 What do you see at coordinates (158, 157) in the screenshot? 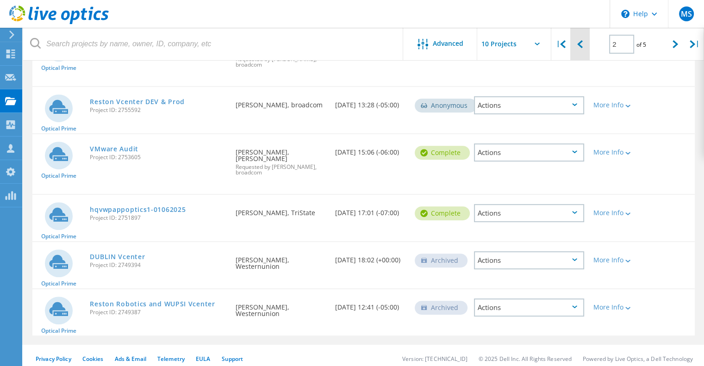
I see `span: Project ID: 2753605` at bounding box center [158, 157].